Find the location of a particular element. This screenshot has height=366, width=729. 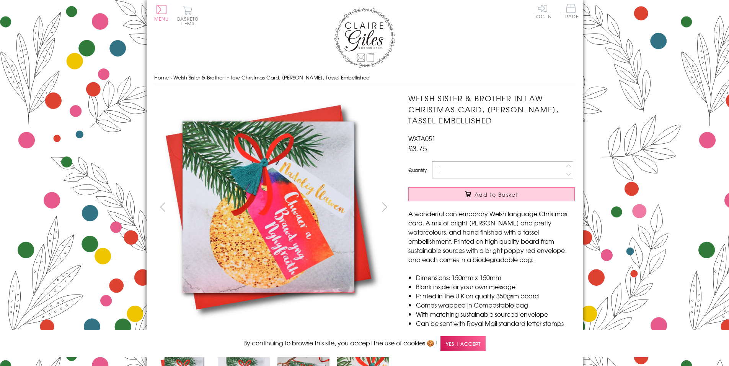

span: £3.75 is located at coordinates (417, 148).